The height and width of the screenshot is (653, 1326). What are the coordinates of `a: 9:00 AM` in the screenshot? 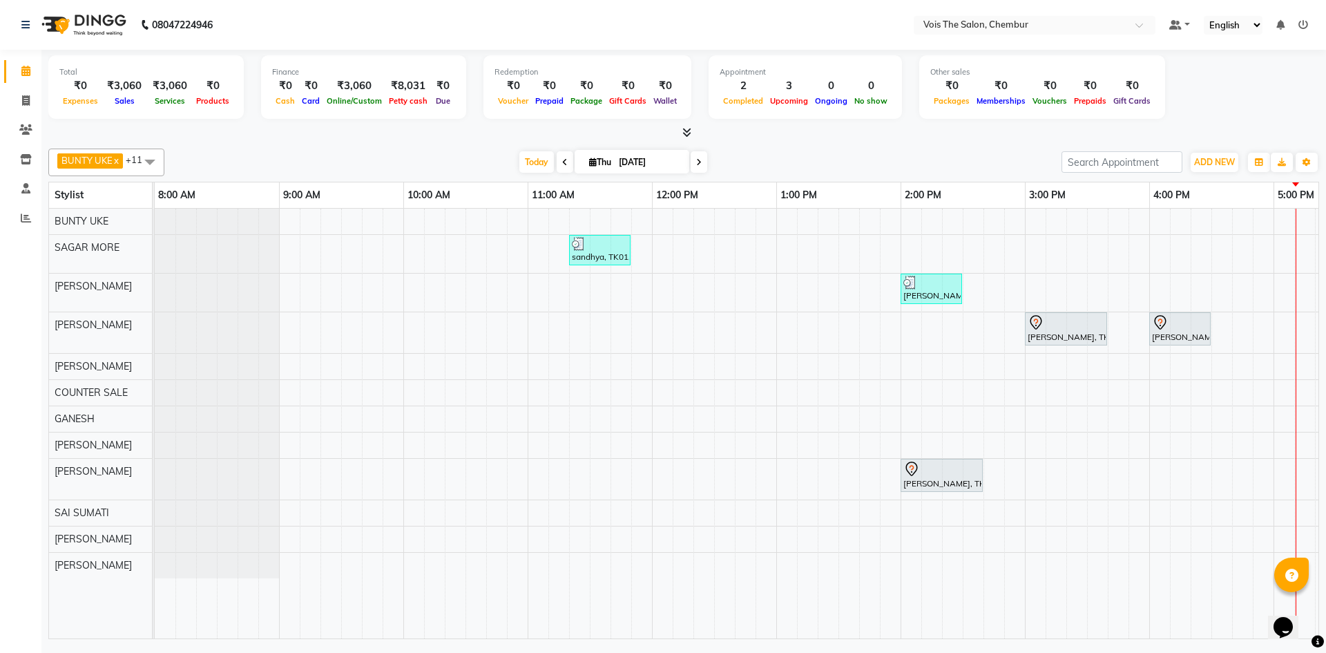 It's located at (302, 195).